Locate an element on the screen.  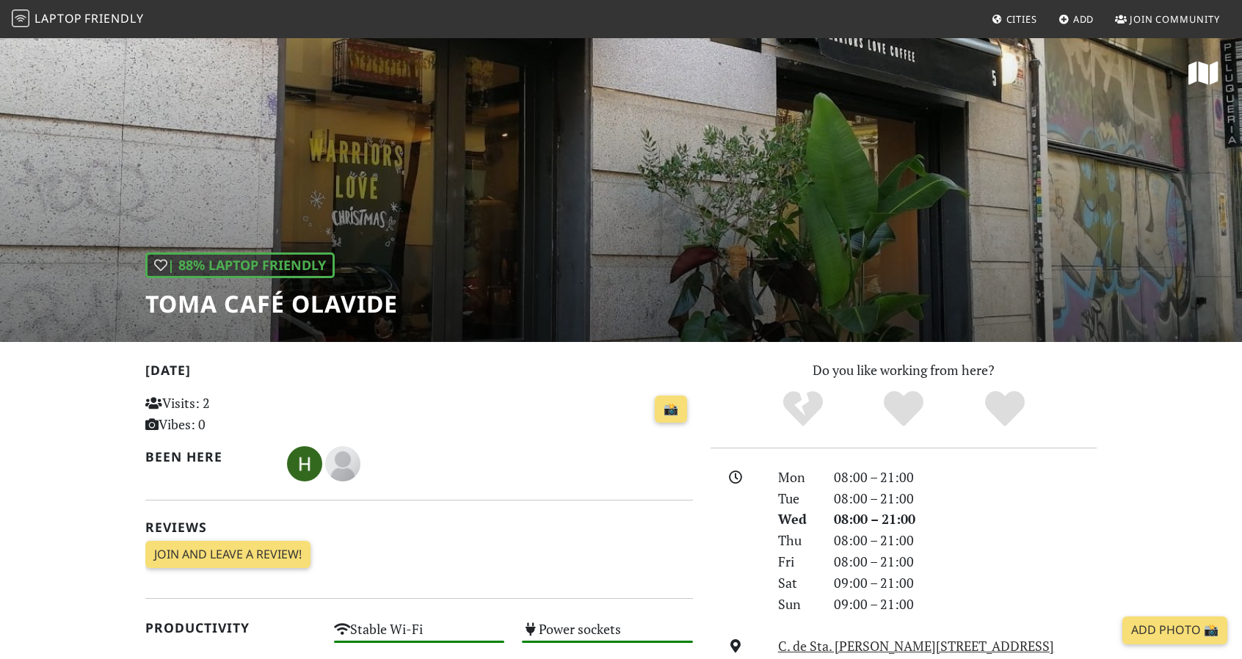
div: Thu is located at coordinates (797, 540).